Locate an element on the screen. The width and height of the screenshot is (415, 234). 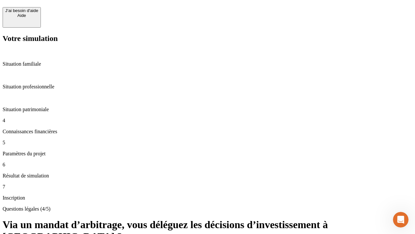
p: Connaissances financières is located at coordinates (208, 131).